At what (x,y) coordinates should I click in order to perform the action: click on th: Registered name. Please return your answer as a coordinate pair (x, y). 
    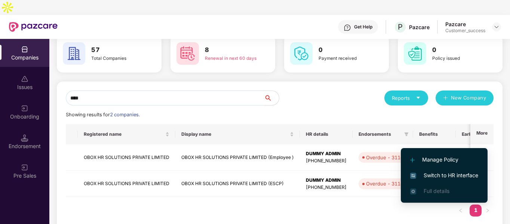
    Looking at the image, I should click on (126, 134).